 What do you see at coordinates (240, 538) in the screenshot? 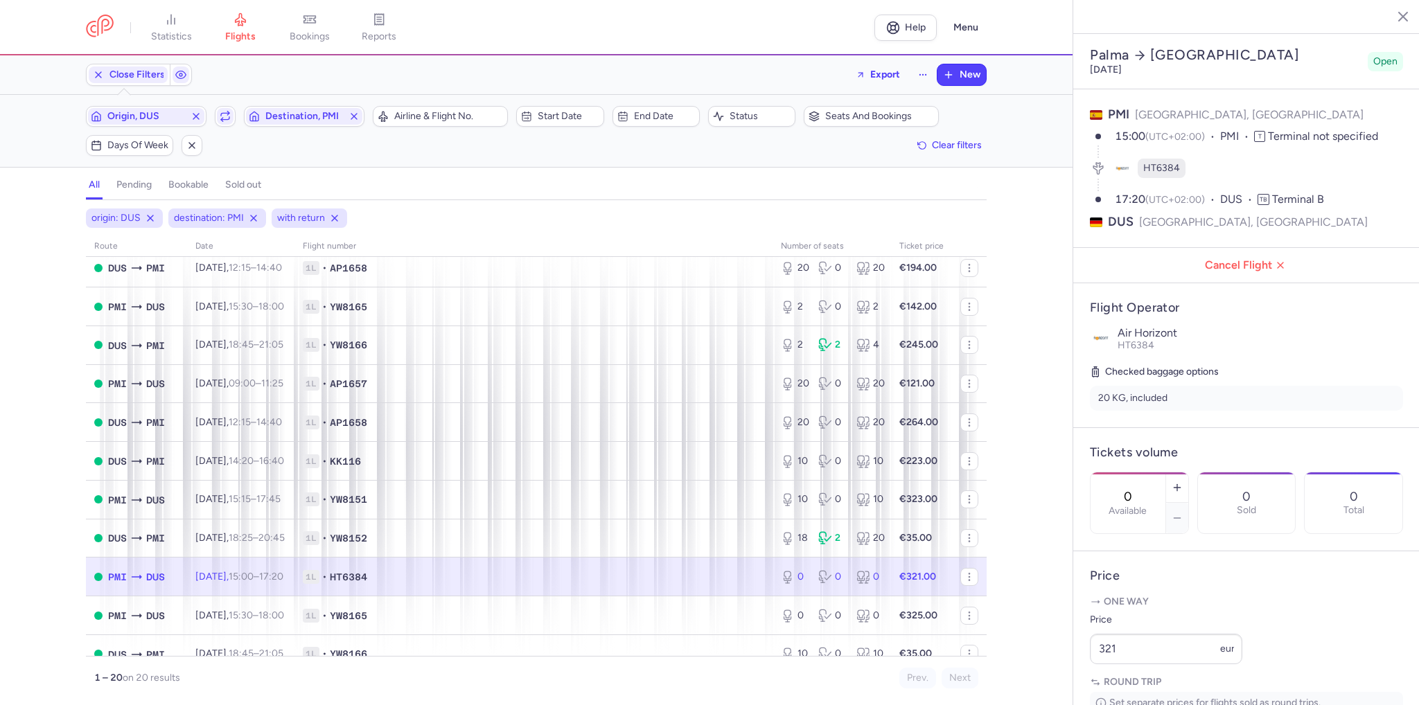
I see `time: 18:25` at bounding box center [240, 538].